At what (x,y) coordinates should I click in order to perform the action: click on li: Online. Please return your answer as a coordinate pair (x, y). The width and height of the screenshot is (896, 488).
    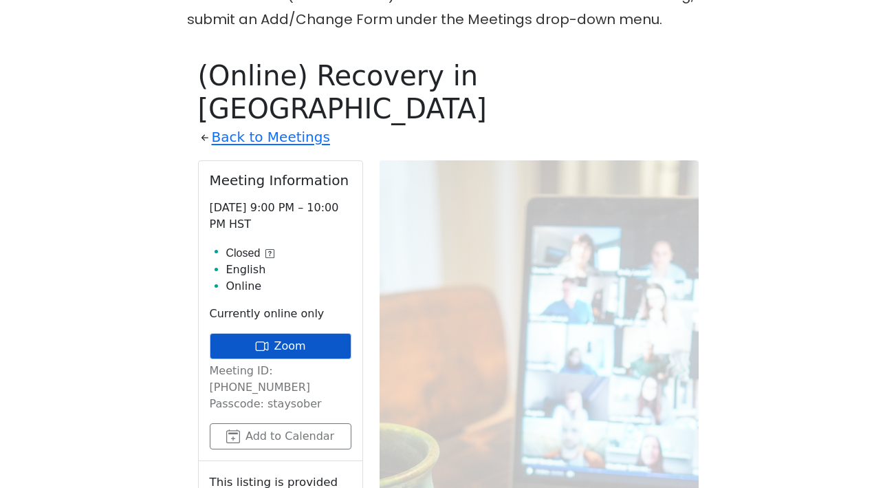
    Looking at the image, I should click on (289, 286).